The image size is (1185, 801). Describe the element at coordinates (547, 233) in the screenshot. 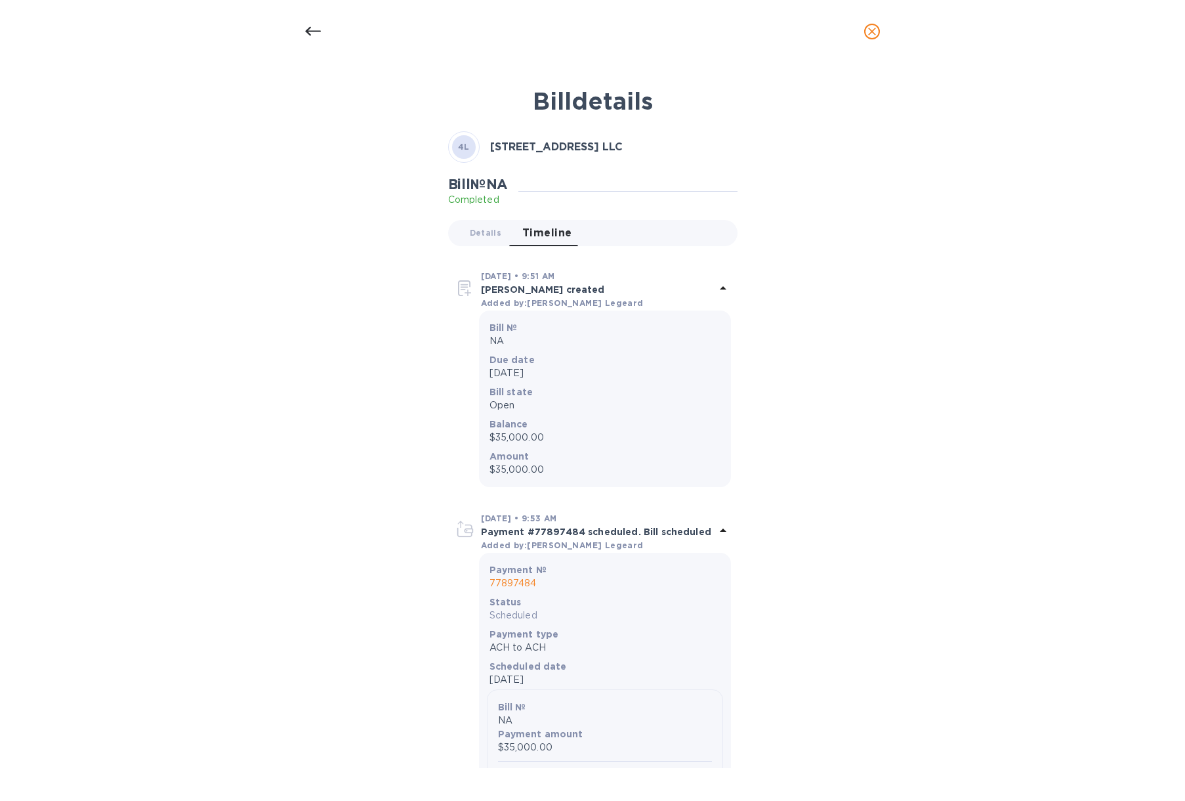

I see `span: Timeline` at that location.